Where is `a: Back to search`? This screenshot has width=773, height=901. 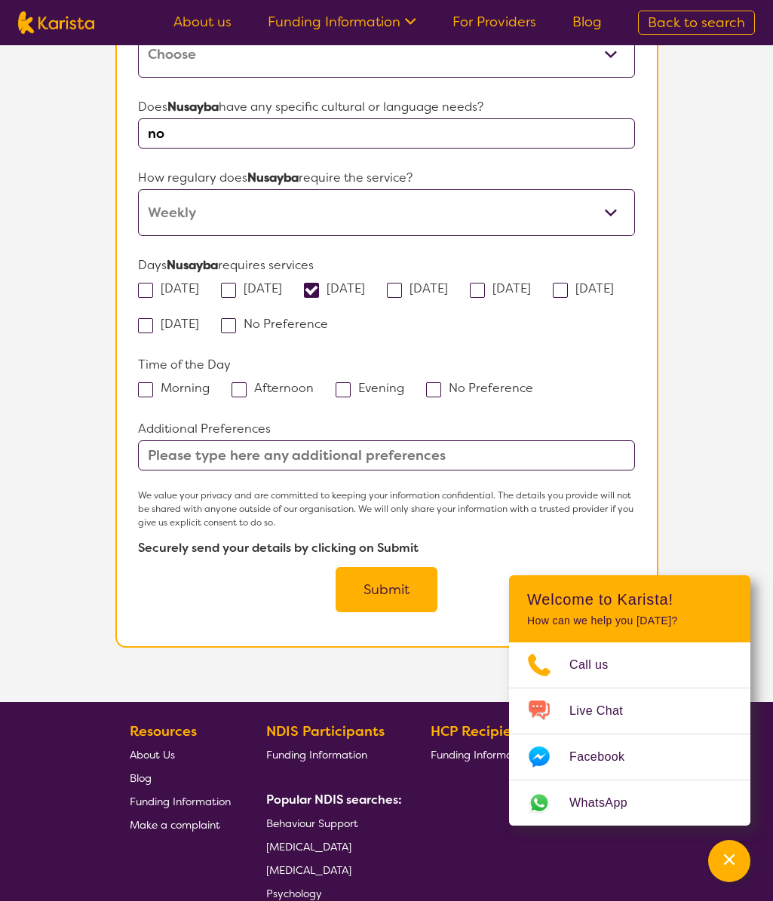 a: Back to search is located at coordinates (696, 23).